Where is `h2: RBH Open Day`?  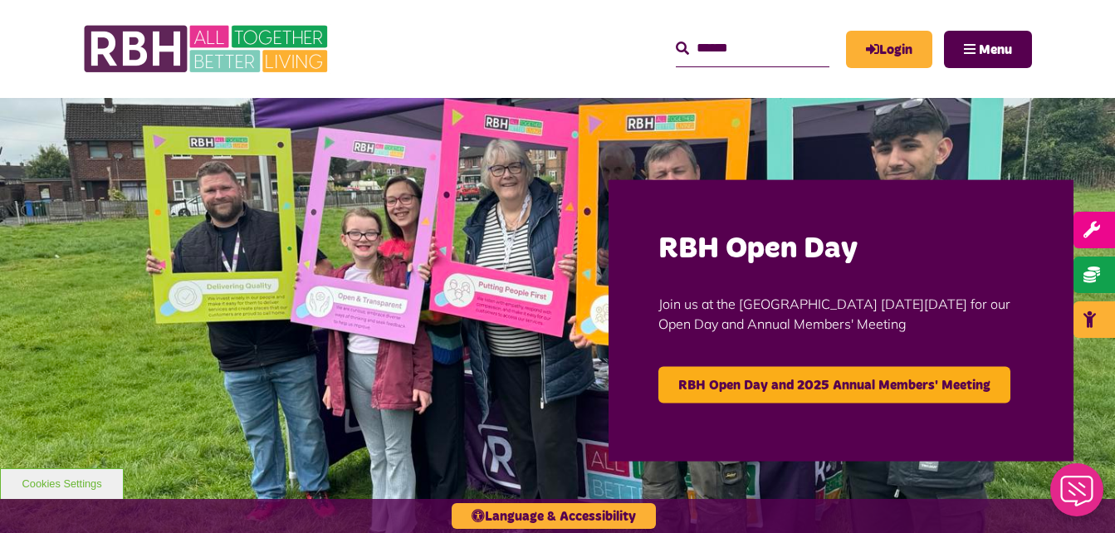
h2: RBH Open Day is located at coordinates (841, 249).